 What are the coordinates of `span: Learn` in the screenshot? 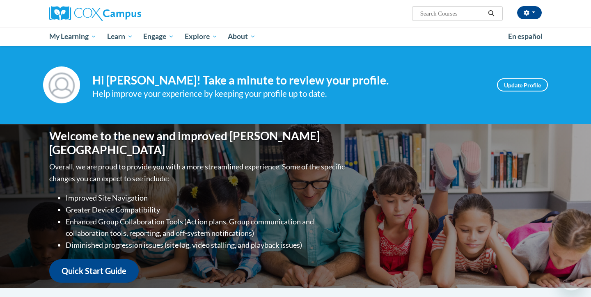 It's located at (120, 37).